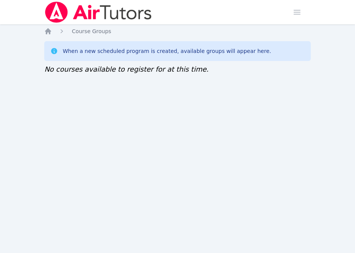  I want to click on nav: Breadcrumb, so click(177, 31).